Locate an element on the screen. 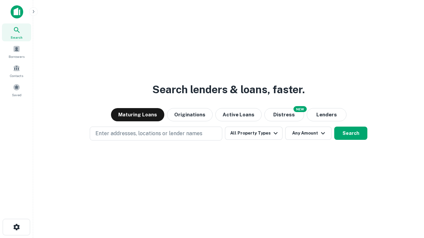 The image size is (424, 238). a: Borrowers is located at coordinates (17, 52).